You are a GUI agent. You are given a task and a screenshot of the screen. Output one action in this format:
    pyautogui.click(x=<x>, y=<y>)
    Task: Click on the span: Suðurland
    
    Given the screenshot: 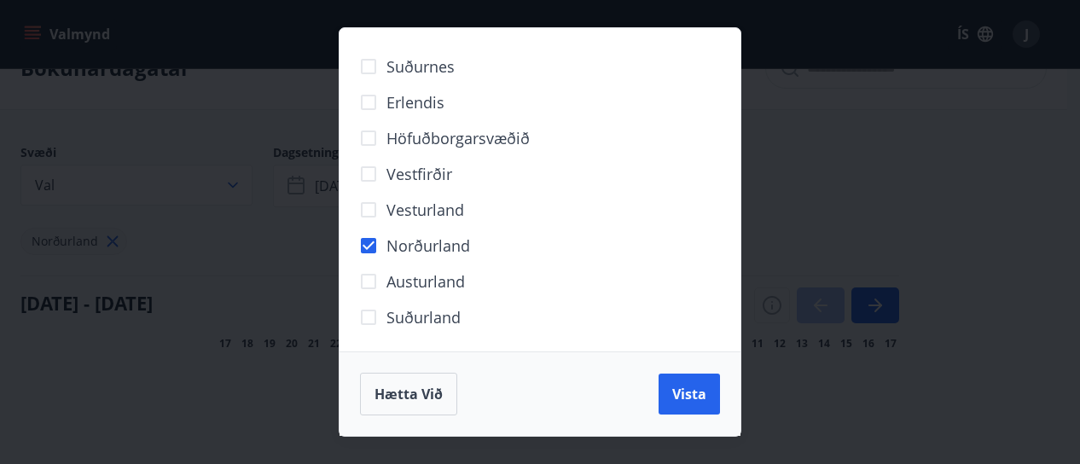 What is the action you would take?
    pyautogui.click(x=423, y=317)
    